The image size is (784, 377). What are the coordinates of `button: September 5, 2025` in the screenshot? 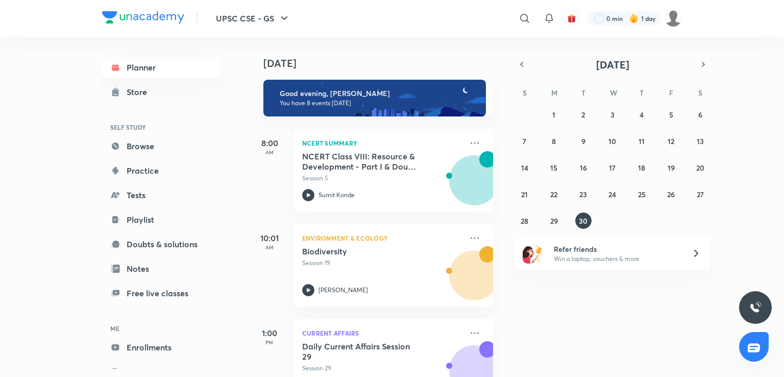 It's located at (672, 114).